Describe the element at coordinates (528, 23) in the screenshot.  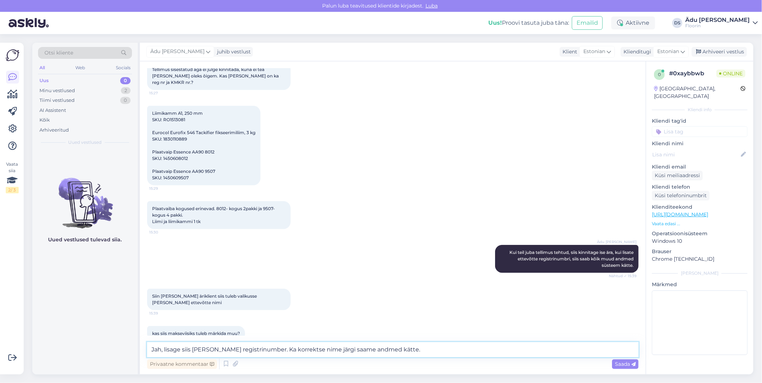
I see `div: Proovi tasuta juba täna:` at that location.